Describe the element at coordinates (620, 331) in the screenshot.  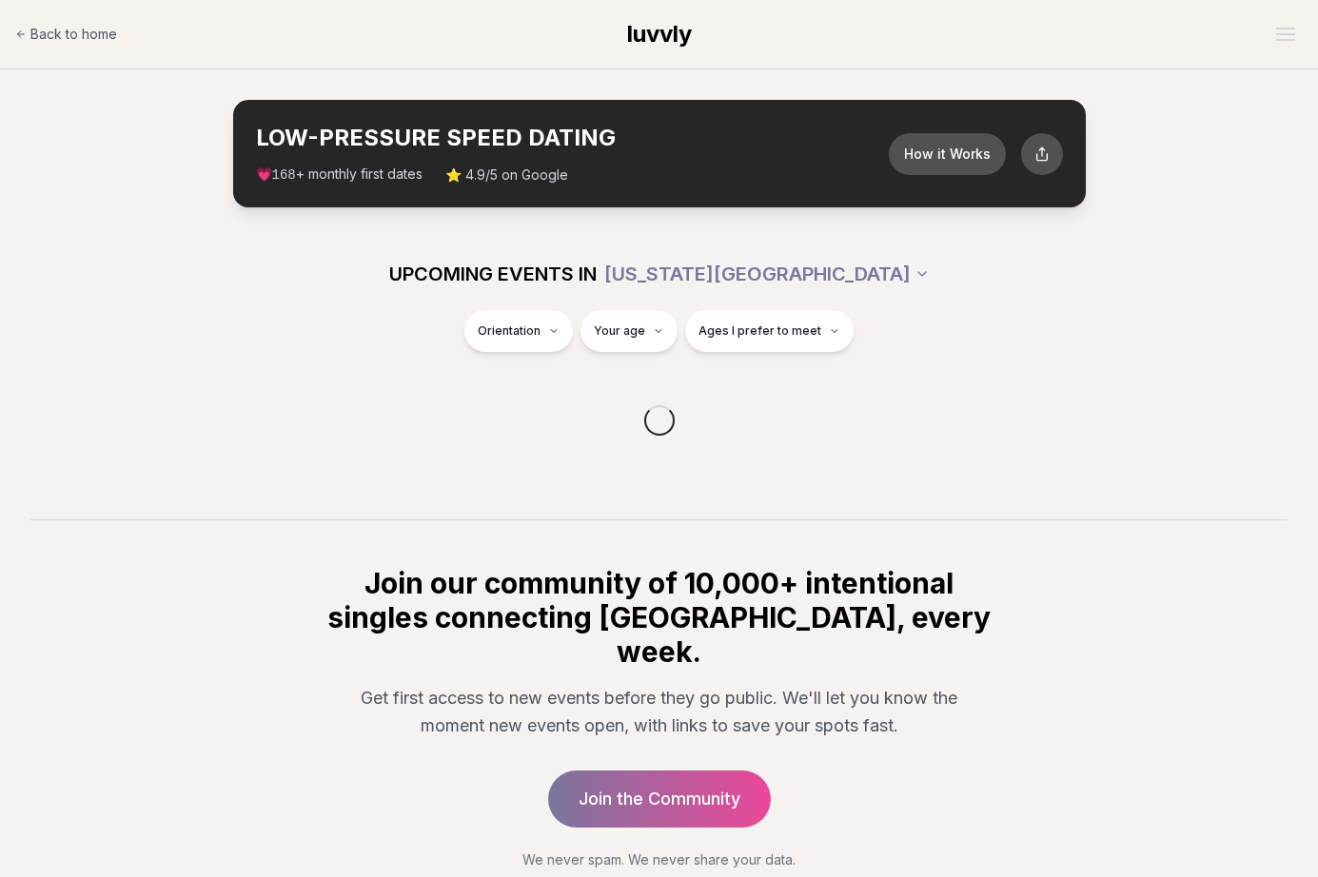
I see `span: Your age` at that location.